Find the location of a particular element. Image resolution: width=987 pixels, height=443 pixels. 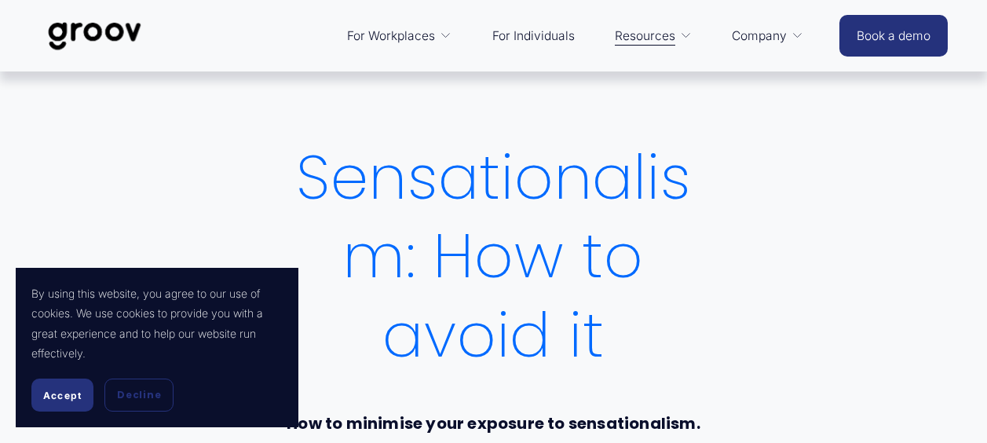

h1: Sensationalism: How to avoid it is located at coordinates (493, 257).